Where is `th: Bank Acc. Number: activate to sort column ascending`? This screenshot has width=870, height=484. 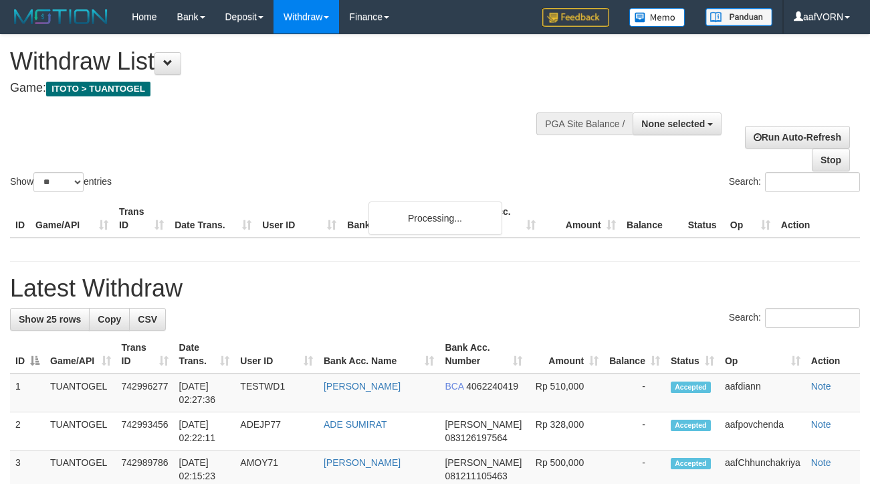 th: Bank Acc. Number: activate to sort column ascending is located at coordinates (484, 354).